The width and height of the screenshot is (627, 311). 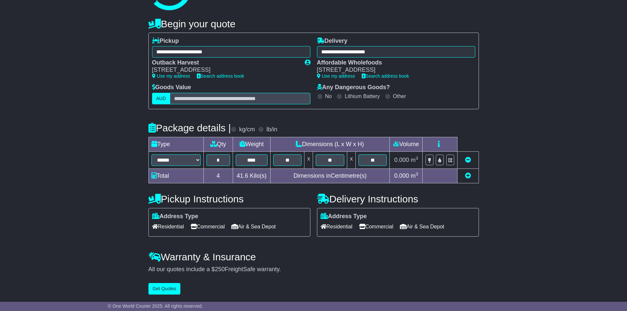 What do you see at coordinates (242, 176) in the screenshot?
I see `span: 41.6` at bounding box center [242, 176].